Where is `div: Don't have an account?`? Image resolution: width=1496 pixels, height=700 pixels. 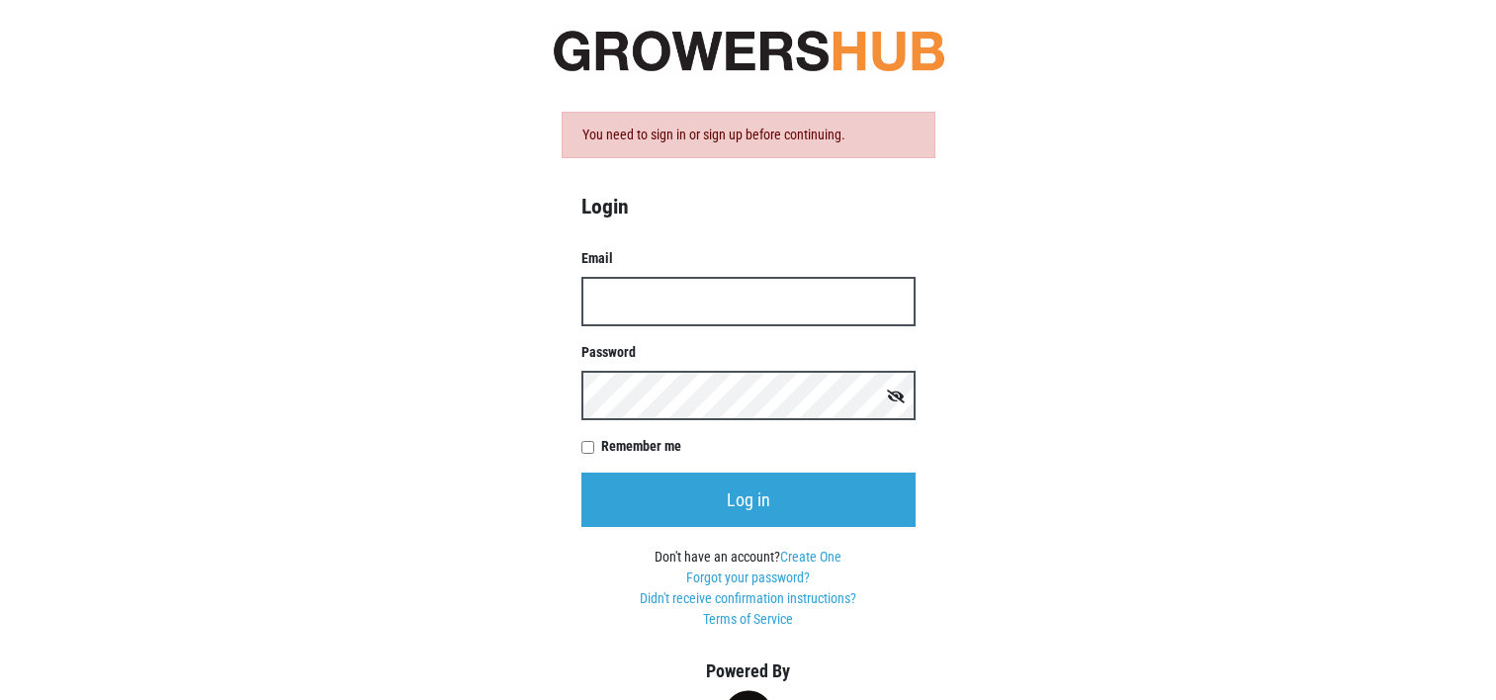 div: Don't have an account? is located at coordinates (748, 588).